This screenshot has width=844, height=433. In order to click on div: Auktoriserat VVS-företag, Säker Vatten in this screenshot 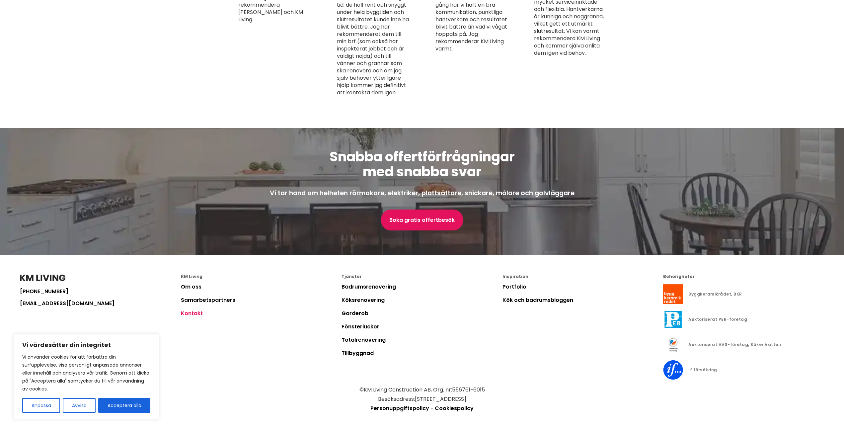, I will do `click(734, 344)`.